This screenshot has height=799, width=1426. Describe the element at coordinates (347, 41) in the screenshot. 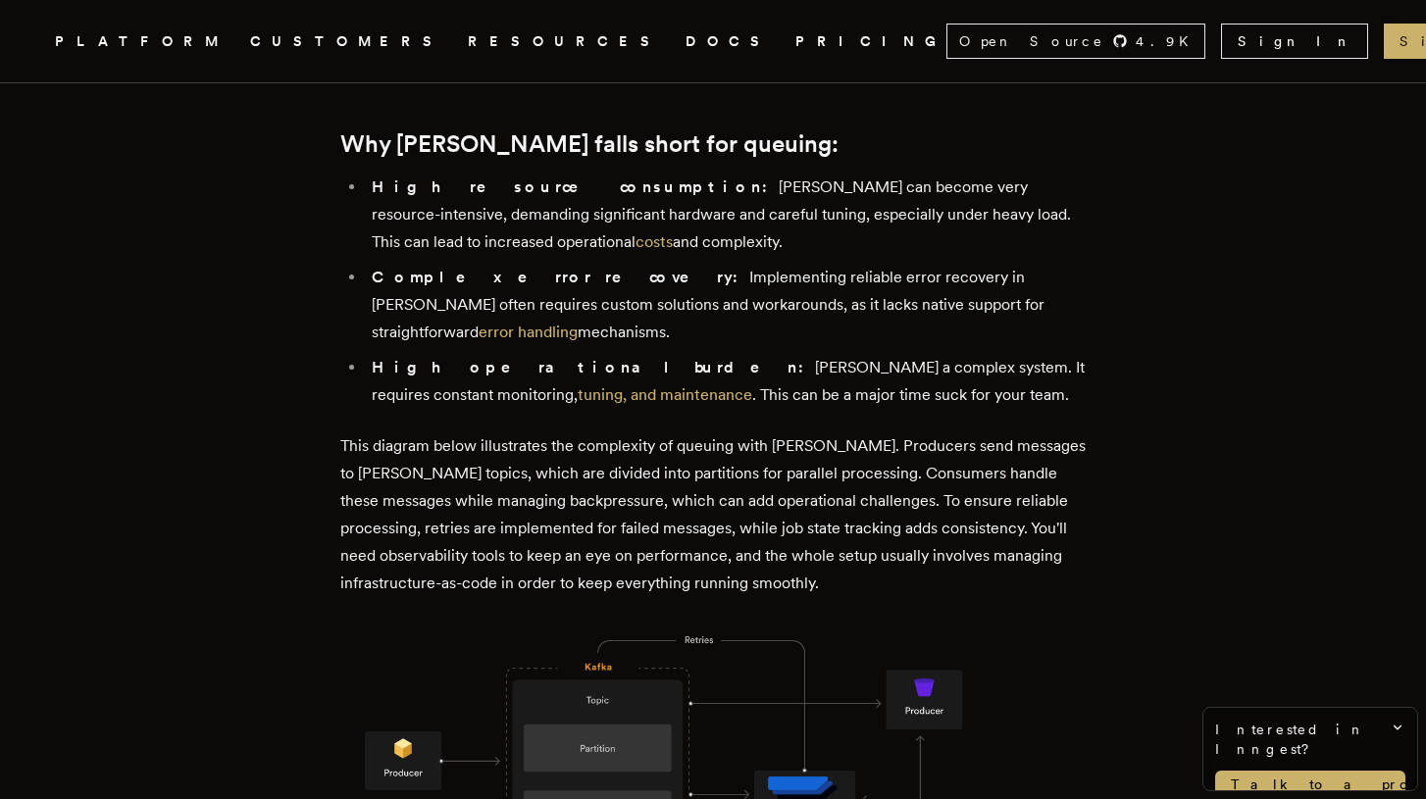

I see `a: CUSTOMERS` at that location.